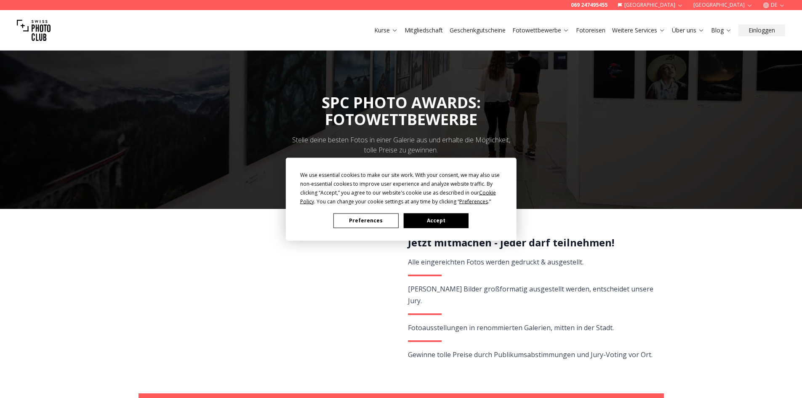 This screenshot has width=802, height=398. I want to click on div: Cookie Consent Prompt, so click(401, 199).